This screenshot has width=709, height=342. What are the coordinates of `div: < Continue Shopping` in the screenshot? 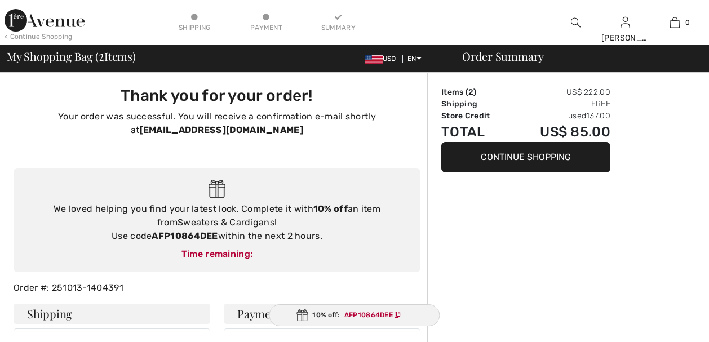 It's located at (38, 37).